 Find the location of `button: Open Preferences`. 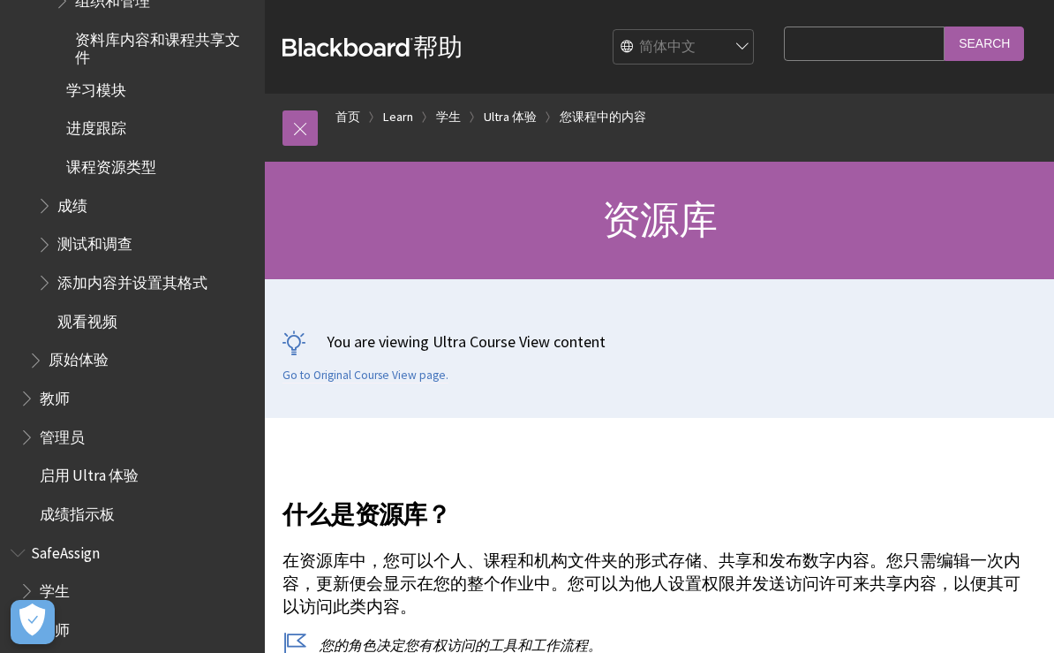

button: Open Preferences is located at coordinates (33, 622).